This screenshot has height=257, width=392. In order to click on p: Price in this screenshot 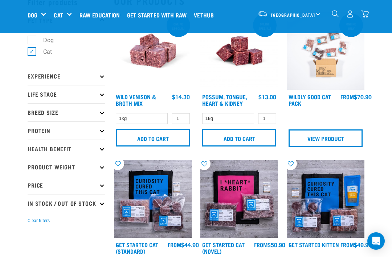, I will do `click(66, 185)`.